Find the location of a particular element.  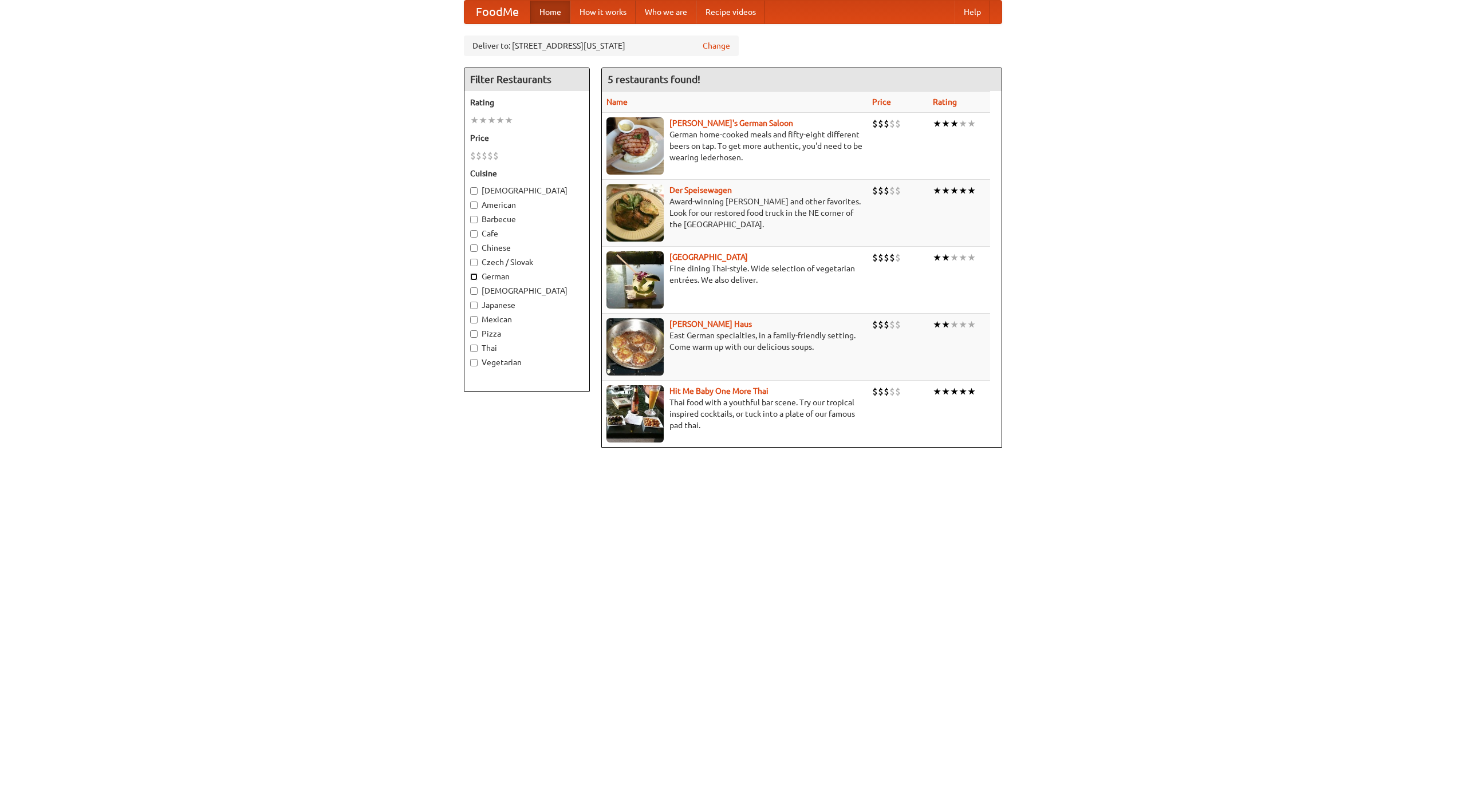

img: speisewagen.jpg is located at coordinates (635, 213).